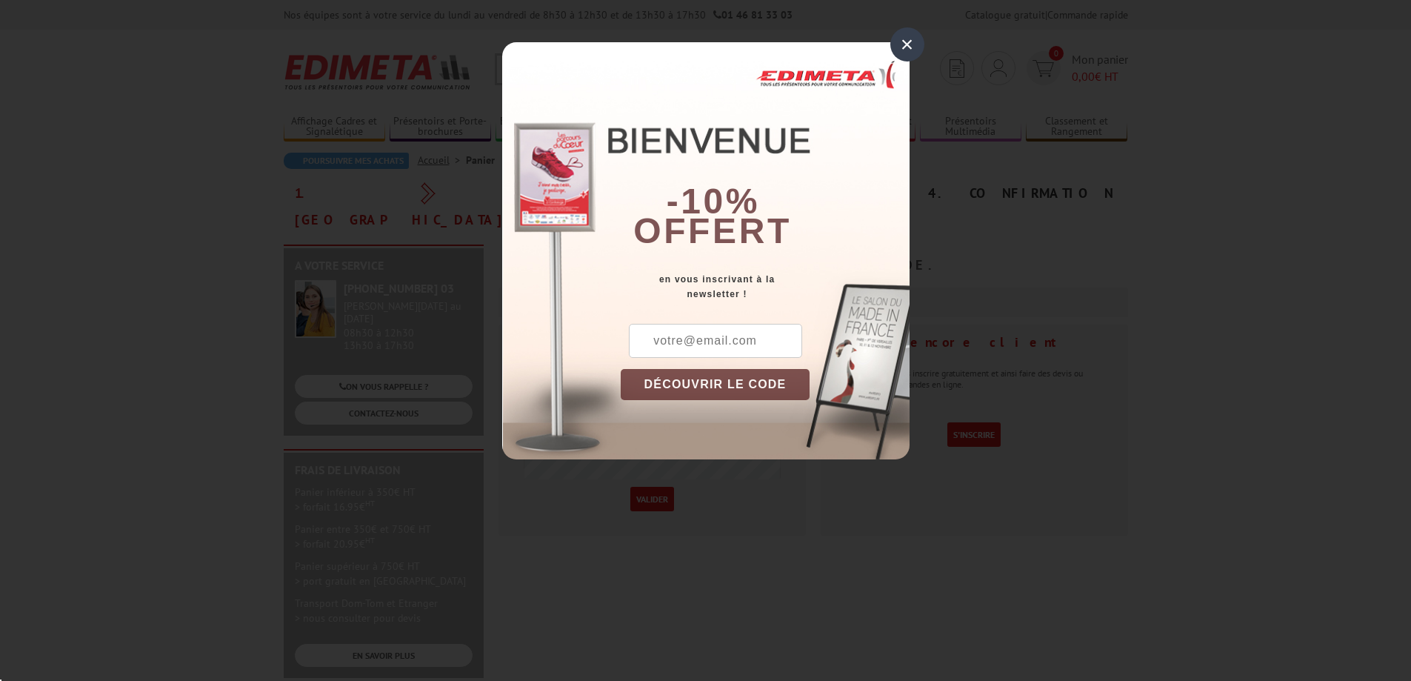 The width and height of the screenshot is (1411, 681). What do you see at coordinates (713, 201) in the screenshot?
I see `b: -10%` at bounding box center [713, 201].